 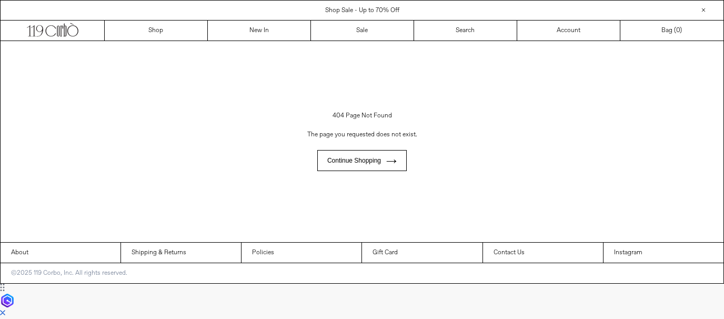 I want to click on a: Contact Us, so click(x=543, y=252).